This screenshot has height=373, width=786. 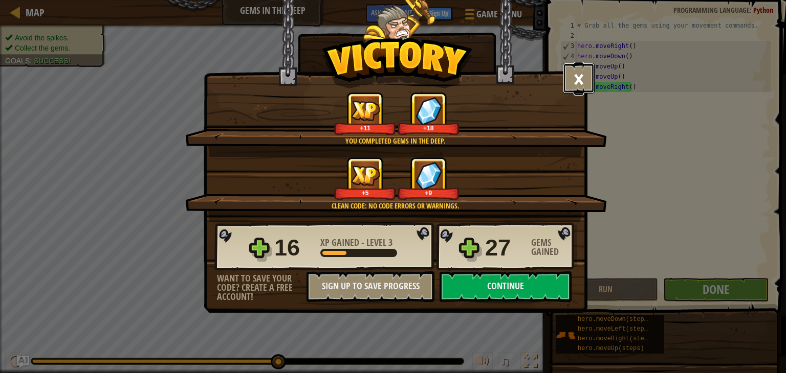 I want to click on div: +18, so click(x=428, y=128).